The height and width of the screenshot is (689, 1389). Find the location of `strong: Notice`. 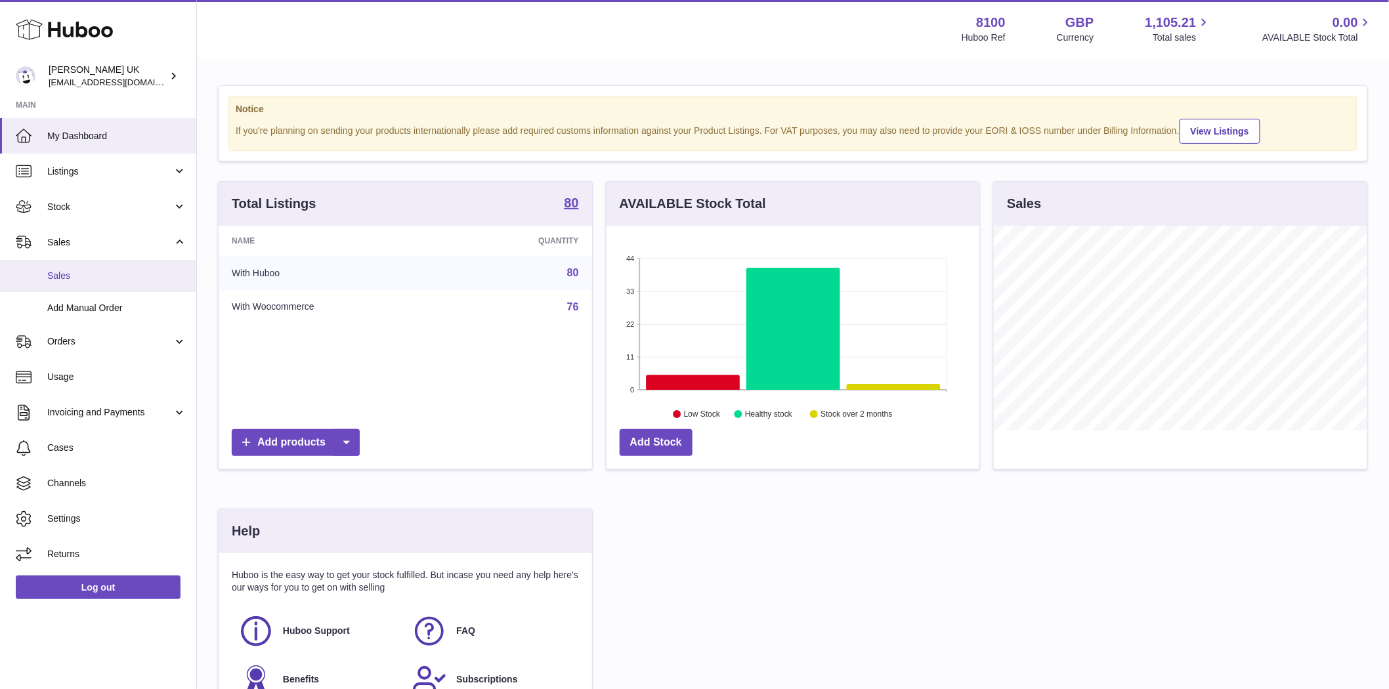

strong: Notice is located at coordinates (793, 109).